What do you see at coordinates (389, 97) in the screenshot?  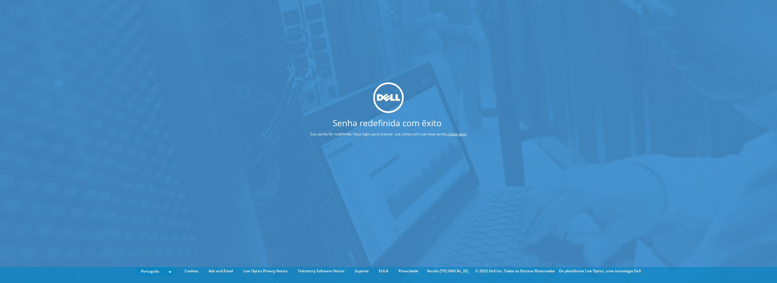 I see `img: dell_svg_logo.svg` at bounding box center [389, 97].